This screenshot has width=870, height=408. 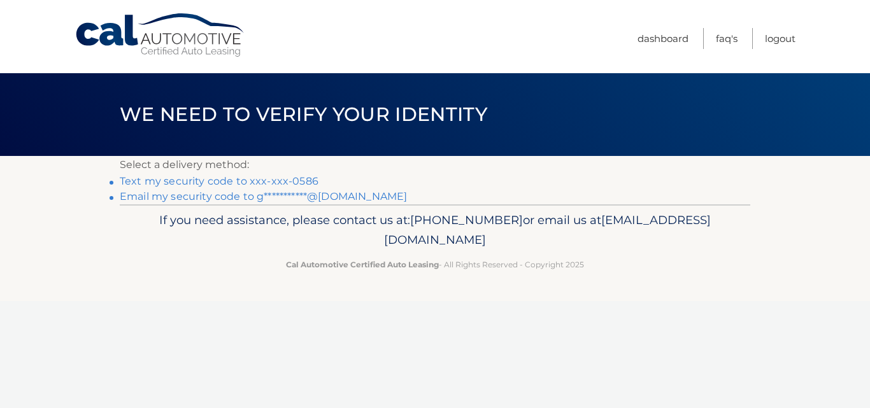 I want to click on a: Logout, so click(x=780, y=38).